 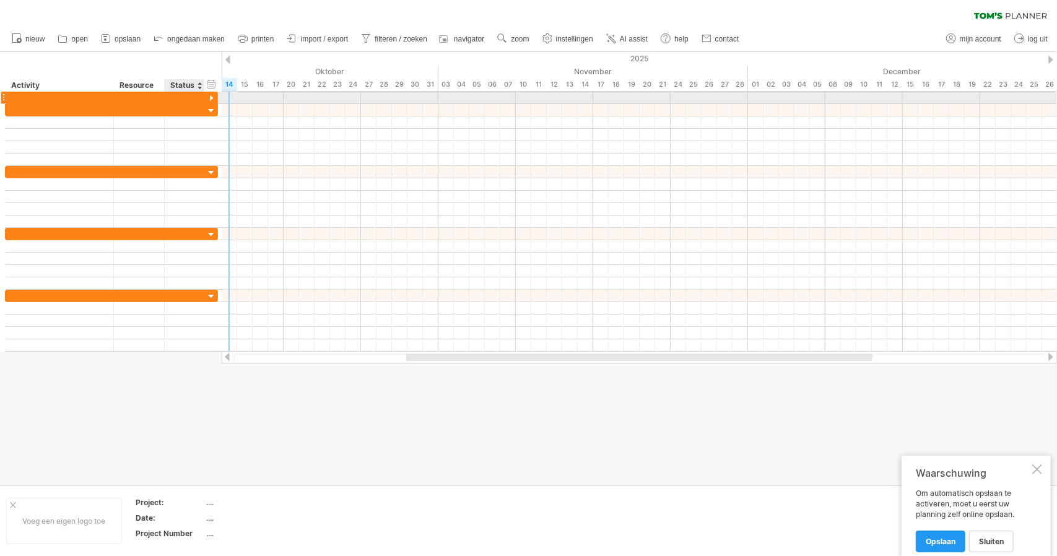 I want to click on div: Activity, so click(x=59, y=85).